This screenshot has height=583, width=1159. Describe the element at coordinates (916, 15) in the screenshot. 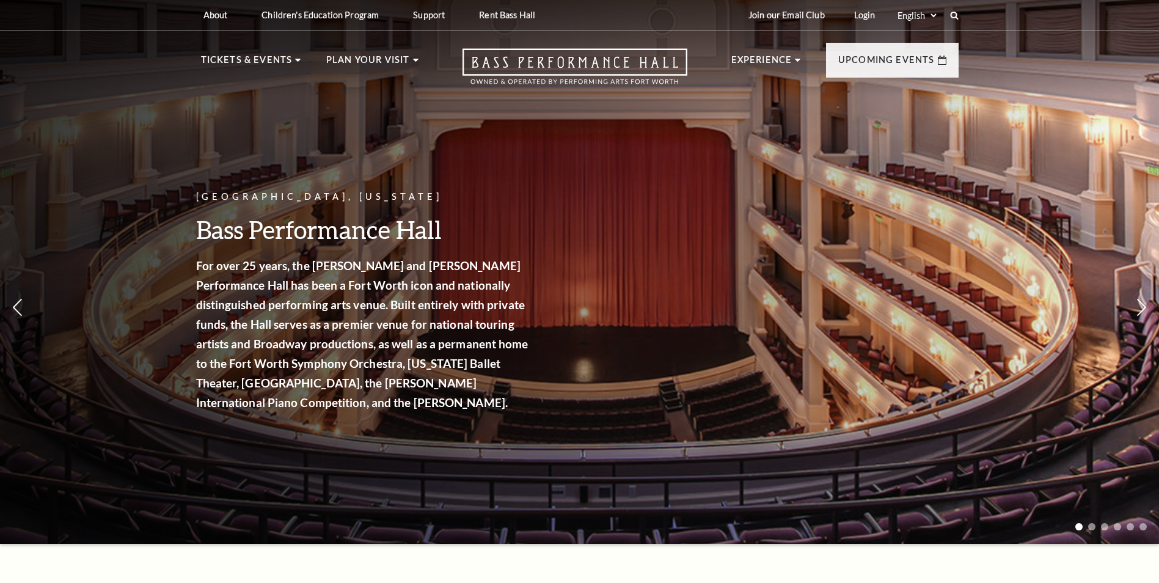

I see `select: Select:` at that location.